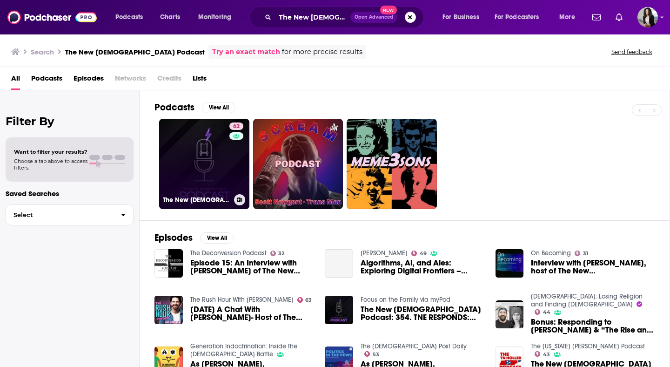 Image resolution: width=670 pixels, height=367 pixels. Describe the element at coordinates (374, 17) in the screenshot. I see `span: Open Advanced` at that location.